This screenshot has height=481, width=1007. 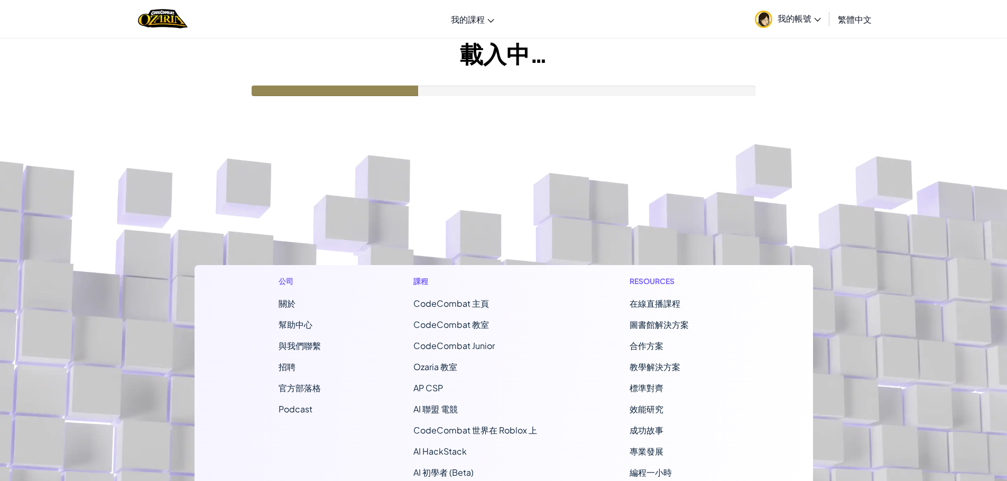 What do you see at coordinates (475, 281) in the screenshot?
I see `h1: 課程` at bounding box center [475, 281].